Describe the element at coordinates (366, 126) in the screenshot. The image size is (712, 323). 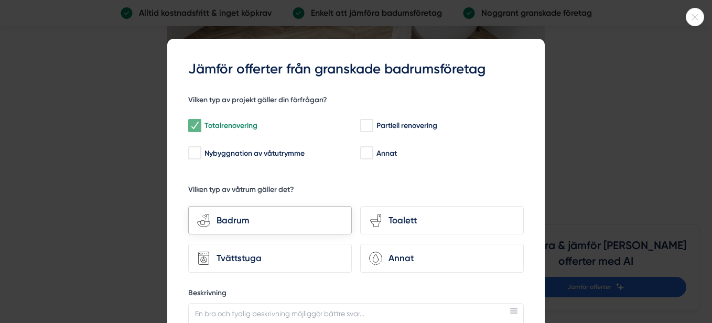
I see `input: Partiell renovering` at that location.